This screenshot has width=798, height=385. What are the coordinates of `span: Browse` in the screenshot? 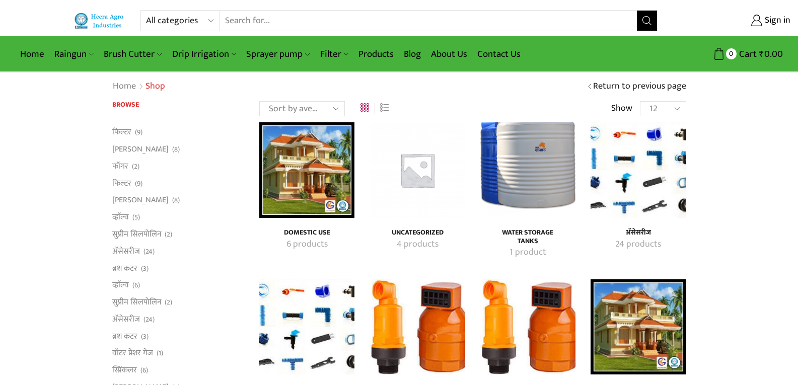 It's located at (125, 104).